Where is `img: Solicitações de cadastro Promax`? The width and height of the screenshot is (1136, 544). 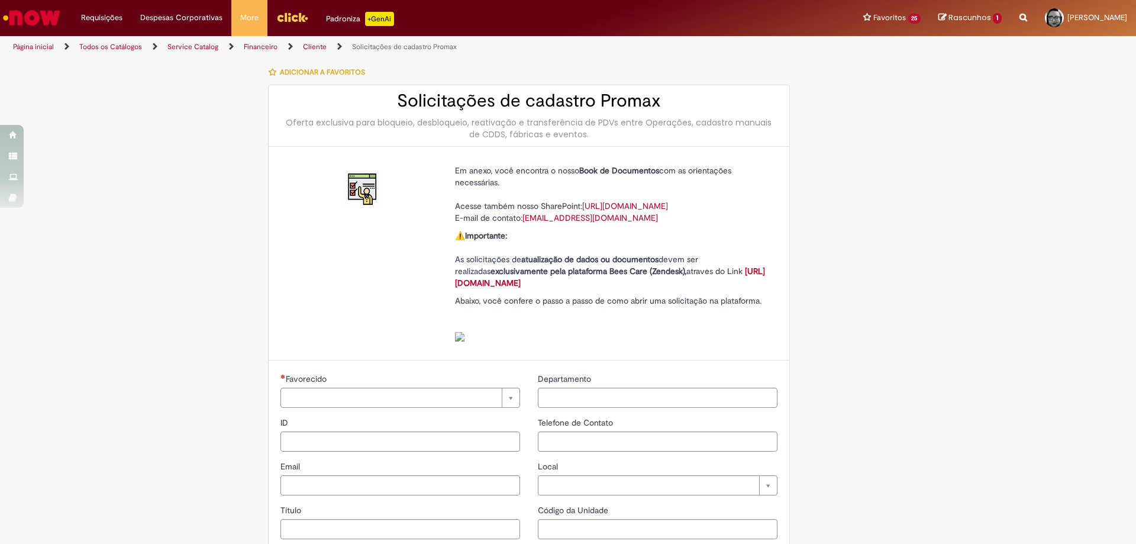 img: Solicitações de cadastro Promax is located at coordinates (363, 189).